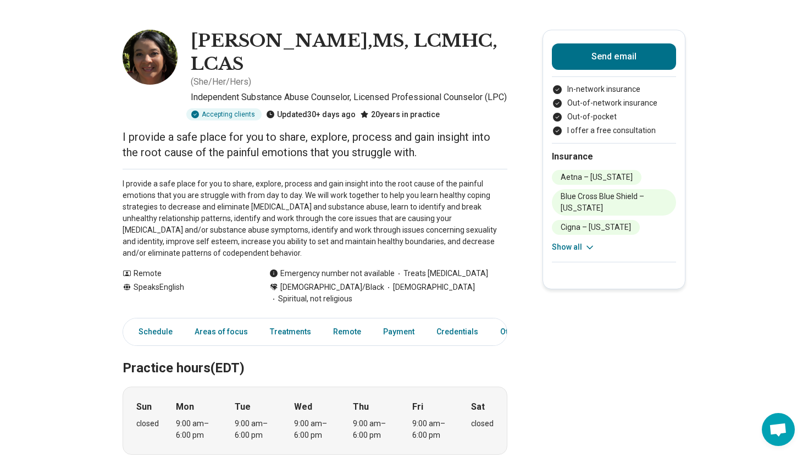  I want to click on button: Show all, so click(573, 247).